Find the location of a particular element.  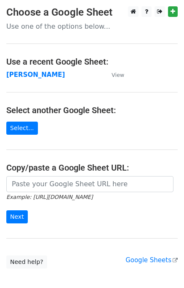

a: Google Sheets is located at coordinates (152, 260).